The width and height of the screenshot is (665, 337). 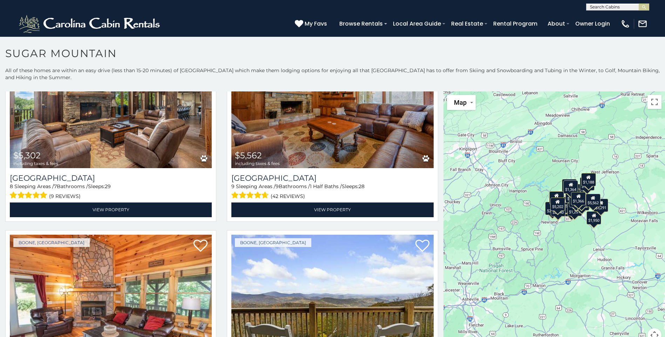 I want to click on span: $5,302, so click(x=27, y=155).